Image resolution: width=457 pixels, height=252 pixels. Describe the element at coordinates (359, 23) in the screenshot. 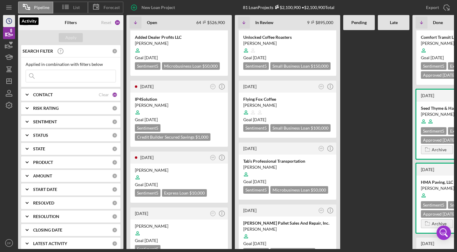

I see `b: Pending` at that location.